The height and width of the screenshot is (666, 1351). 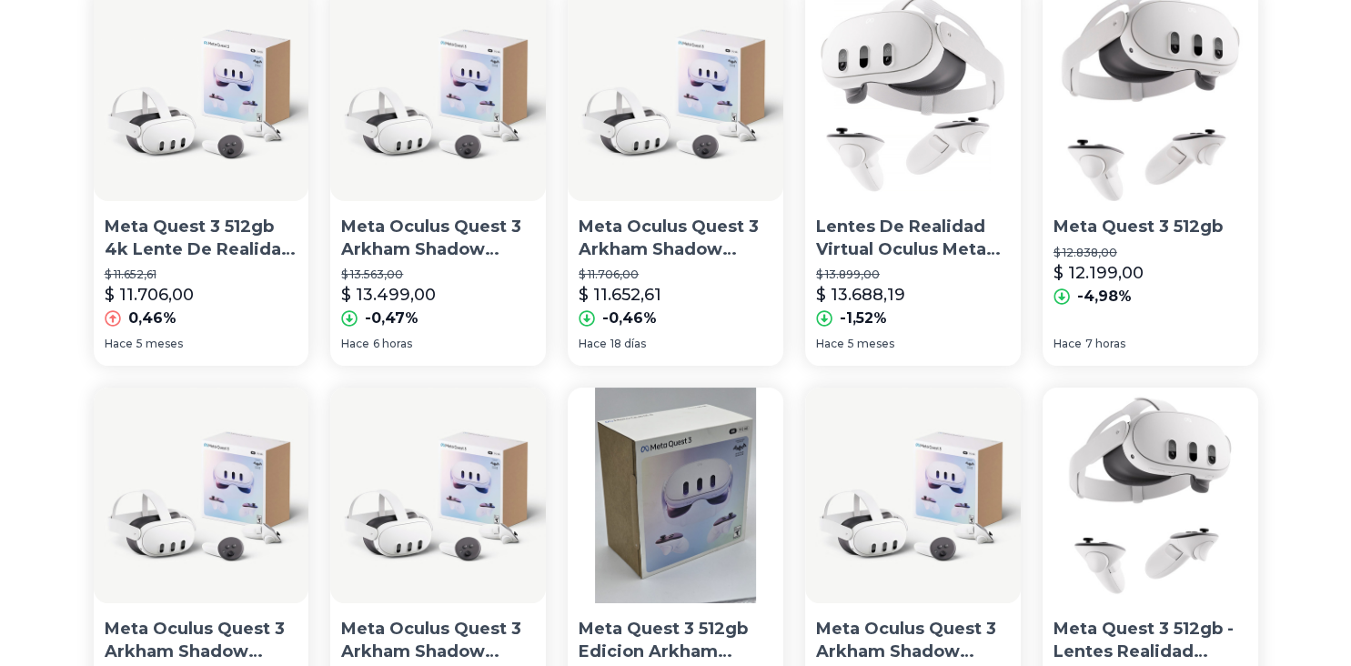 What do you see at coordinates (628, 344) in the screenshot?
I see `span: 18 días` at bounding box center [628, 344].